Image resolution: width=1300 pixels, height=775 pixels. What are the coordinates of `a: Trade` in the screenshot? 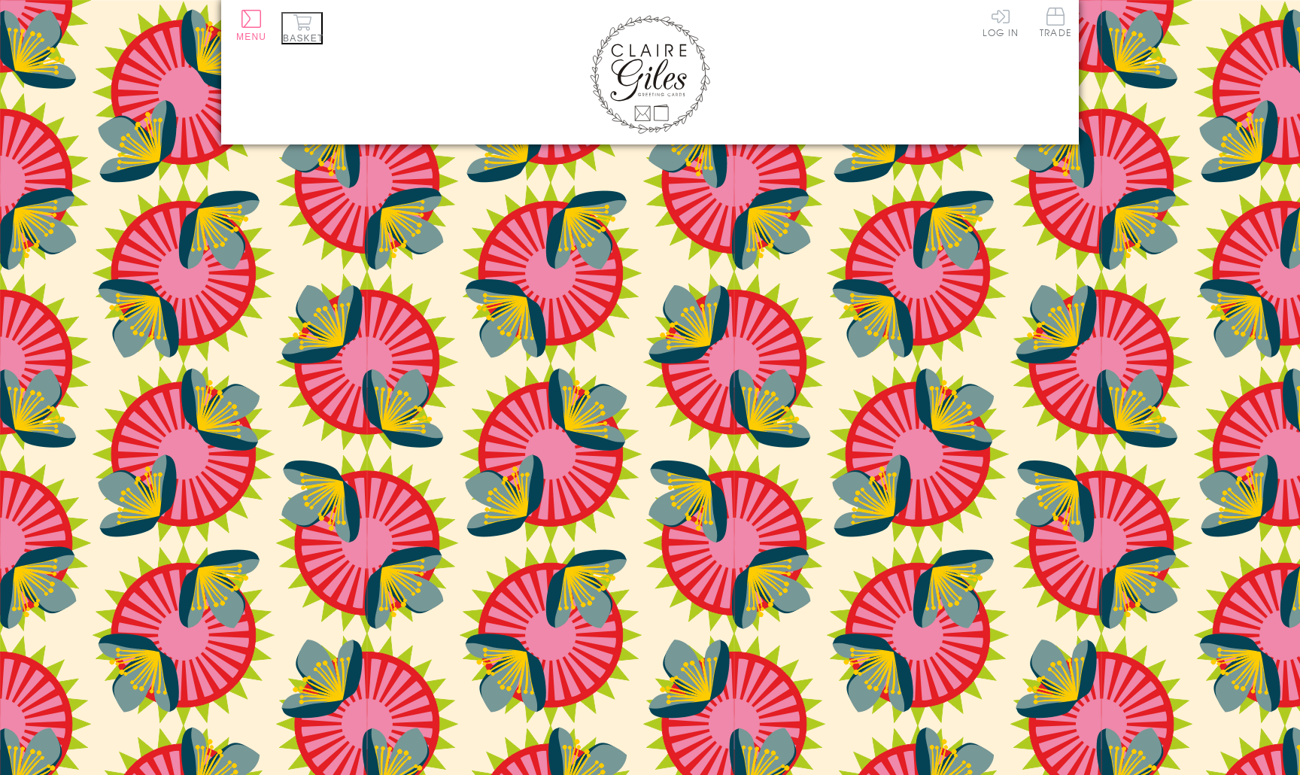 It's located at (1056, 23).